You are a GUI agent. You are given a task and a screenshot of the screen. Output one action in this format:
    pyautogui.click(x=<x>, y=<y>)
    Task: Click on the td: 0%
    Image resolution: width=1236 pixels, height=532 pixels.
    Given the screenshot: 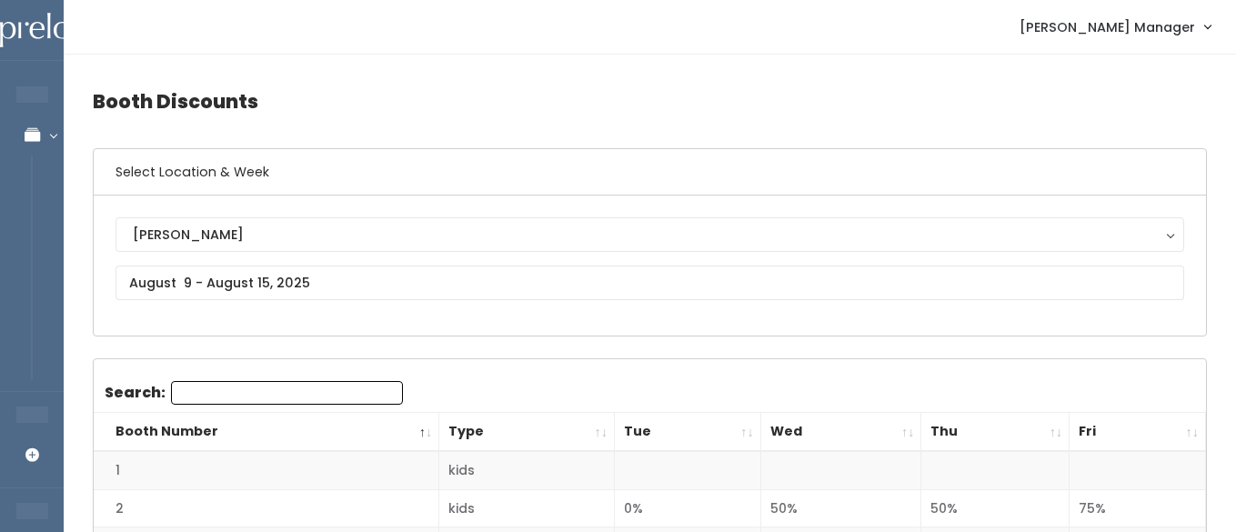 What is the action you would take?
    pyautogui.click(x=687, y=509)
    